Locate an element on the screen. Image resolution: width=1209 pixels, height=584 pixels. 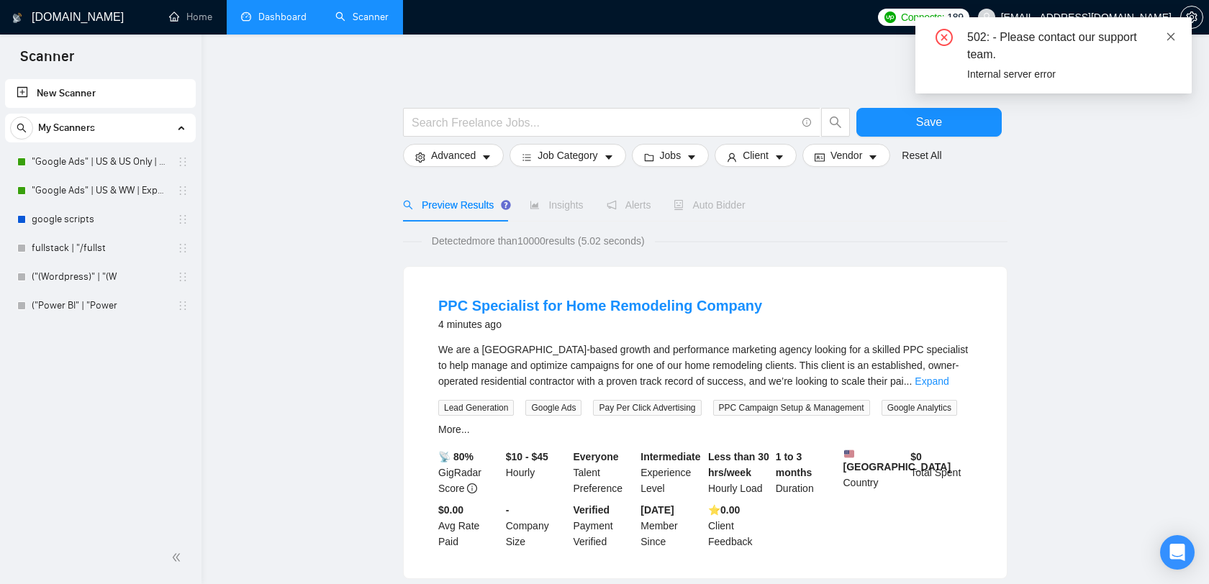
span: double-left is located at coordinates (178, 558).